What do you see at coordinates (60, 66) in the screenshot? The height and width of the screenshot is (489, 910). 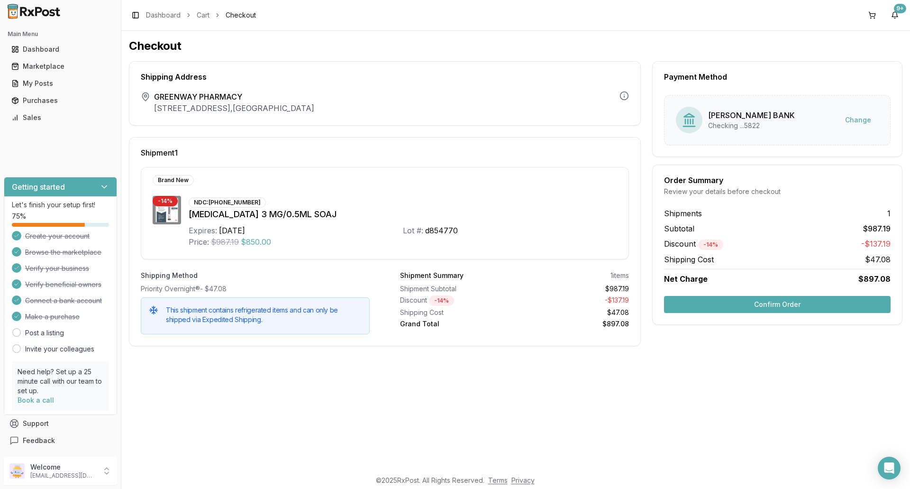 I see `button: Marketplace` at bounding box center [60, 66].